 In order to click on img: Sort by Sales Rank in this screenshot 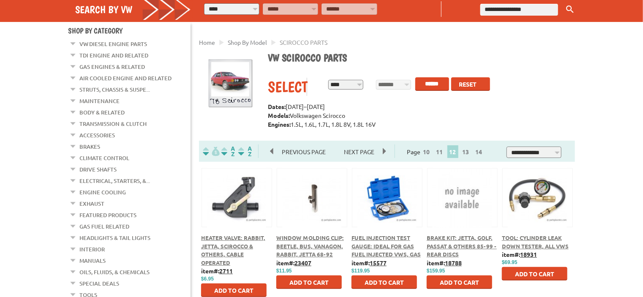, I will do `click(245, 151)`.